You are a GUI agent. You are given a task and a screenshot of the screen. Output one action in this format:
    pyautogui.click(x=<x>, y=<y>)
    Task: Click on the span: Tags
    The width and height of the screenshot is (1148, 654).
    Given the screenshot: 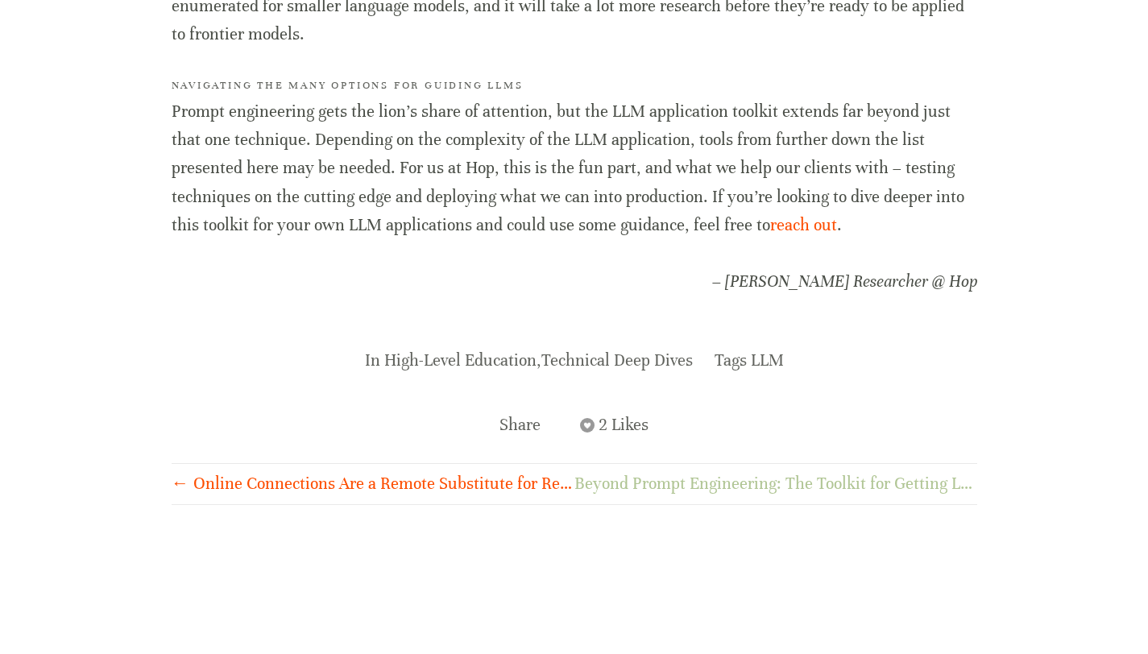 What is the action you would take?
    pyautogui.click(x=730, y=360)
    